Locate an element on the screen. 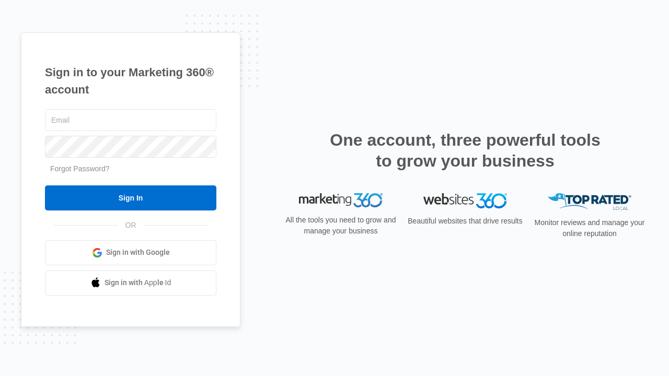 This screenshot has height=376, width=669. h1: Sign in to your Marketing 360® account is located at coordinates (131, 81).